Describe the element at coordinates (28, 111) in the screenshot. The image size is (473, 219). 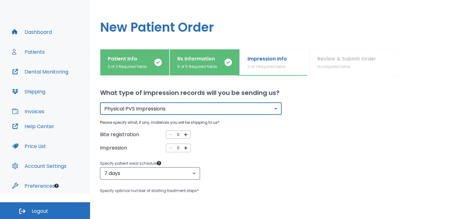
I see `a: Invoices` at that location.